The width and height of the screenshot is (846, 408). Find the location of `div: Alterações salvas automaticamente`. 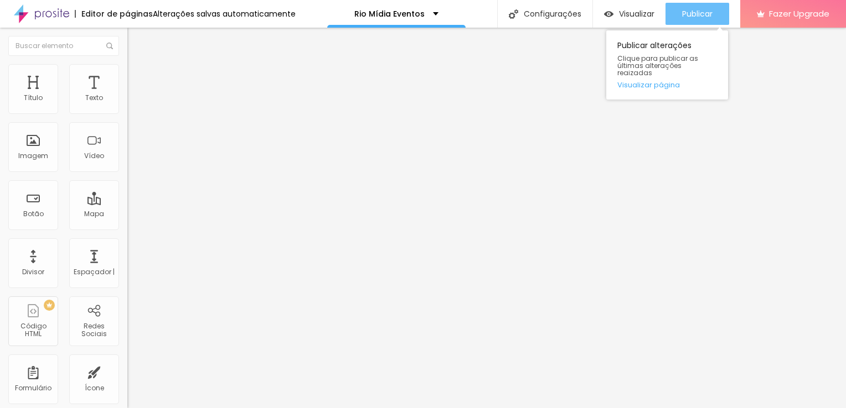

div: Alterações salvas automaticamente is located at coordinates (224, 14).